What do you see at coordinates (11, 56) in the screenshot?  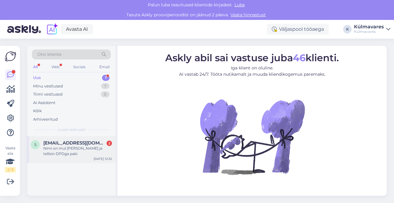 I see `img: Askly Logo` at bounding box center [11, 56].